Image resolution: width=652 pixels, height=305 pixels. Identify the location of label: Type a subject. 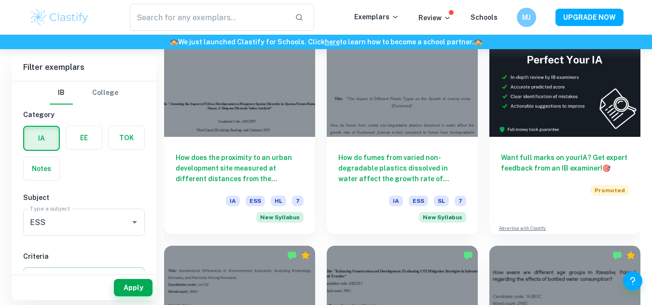
(50, 208).